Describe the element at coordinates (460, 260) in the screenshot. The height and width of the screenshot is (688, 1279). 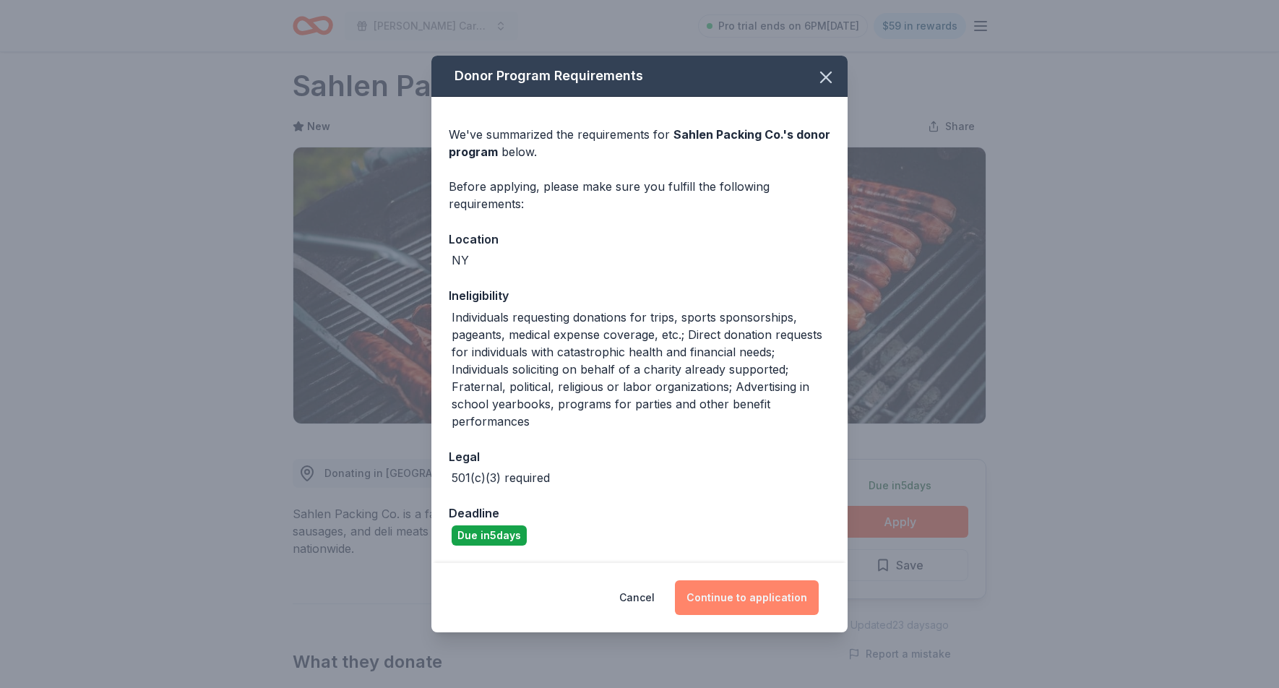
I see `div: NY` at that location.